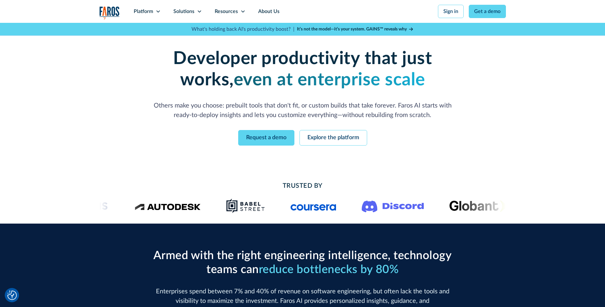 Image resolution: width=605 pixels, height=307 pixels. What do you see at coordinates (302, 69) in the screenshot?
I see `strong: Developer productivity that just works,` at bounding box center [302, 69].